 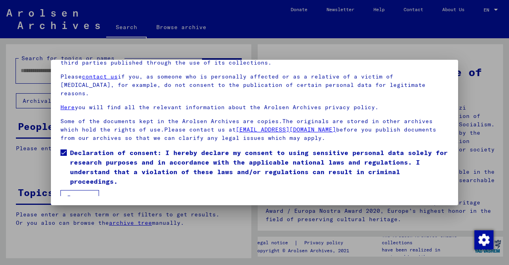 I want to click on a: Here, so click(x=68, y=107).